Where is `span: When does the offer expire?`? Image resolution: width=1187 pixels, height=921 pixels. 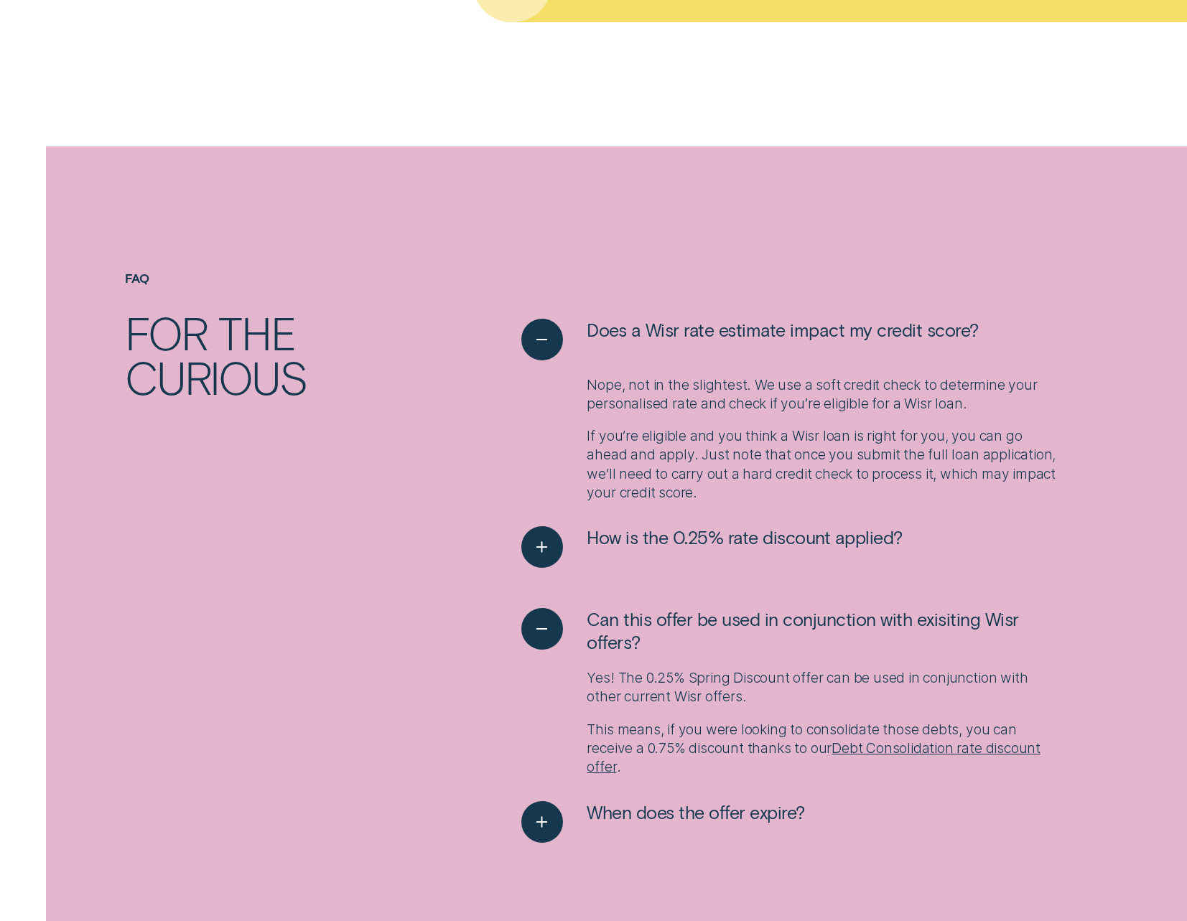
span: When does the offer expire? is located at coordinates (695, 812).